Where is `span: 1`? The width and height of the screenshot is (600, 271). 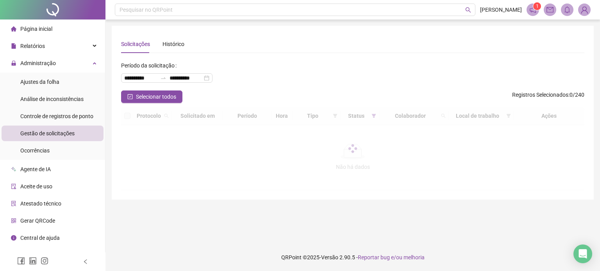
span: 1 is located at coordinates (537, 6).